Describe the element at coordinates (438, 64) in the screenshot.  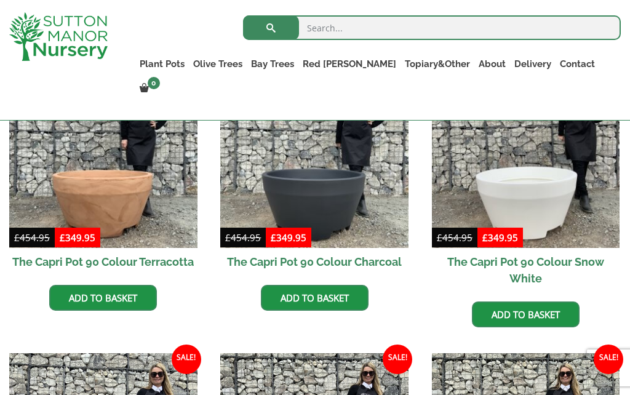
I see `a: Topiary&Other` at that location.